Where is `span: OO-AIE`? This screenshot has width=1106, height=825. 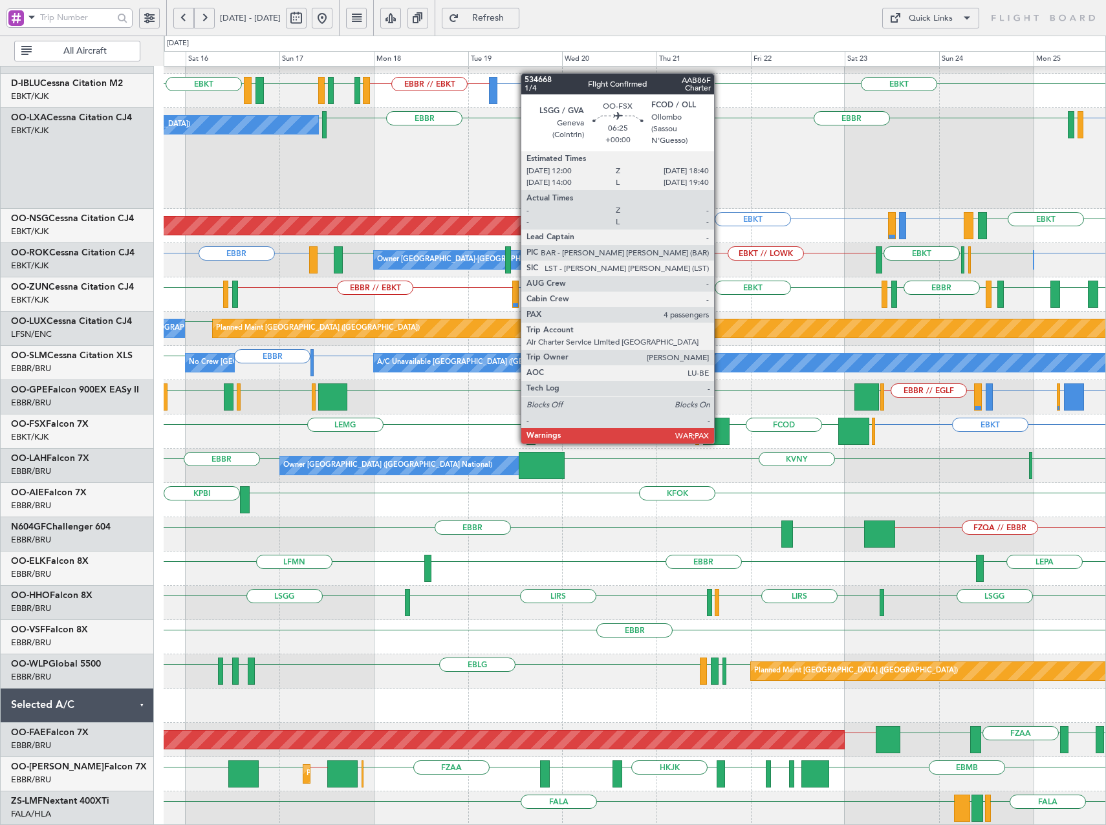
span: OO-AIE is located at coordinates (27, 493).